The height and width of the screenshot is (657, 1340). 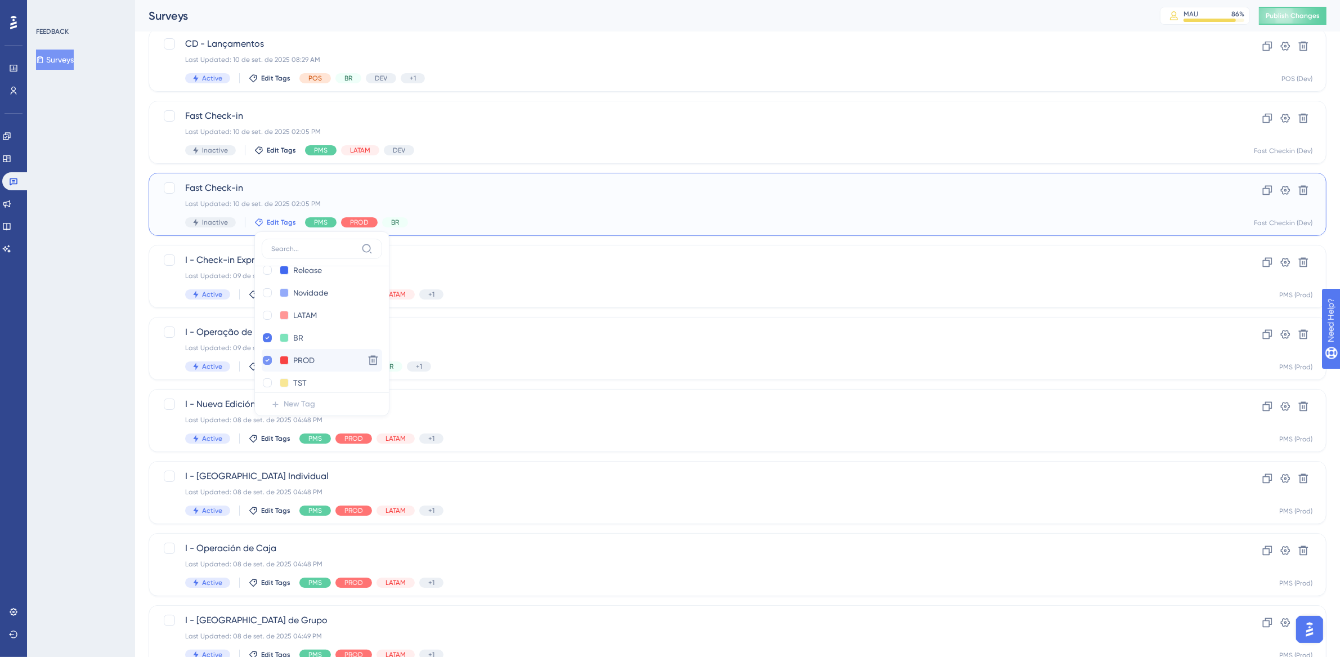 What do you see at coordinates (640, 16) in the screenshot?
I see `div: Surveys` at bounding box center [640, 16].